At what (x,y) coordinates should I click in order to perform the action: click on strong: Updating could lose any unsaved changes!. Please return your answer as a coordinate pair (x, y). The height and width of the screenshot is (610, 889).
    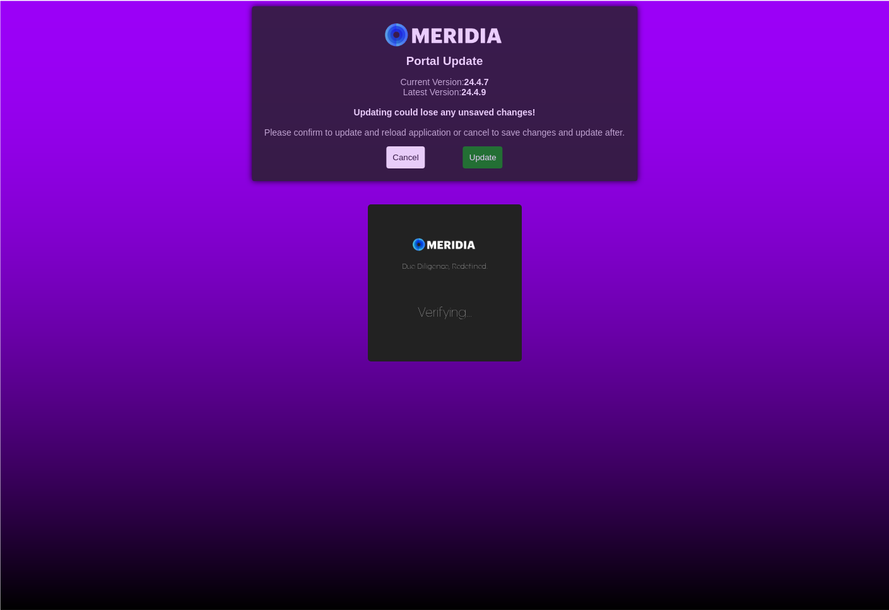
    Looking at the image, I should click on (445, 112).